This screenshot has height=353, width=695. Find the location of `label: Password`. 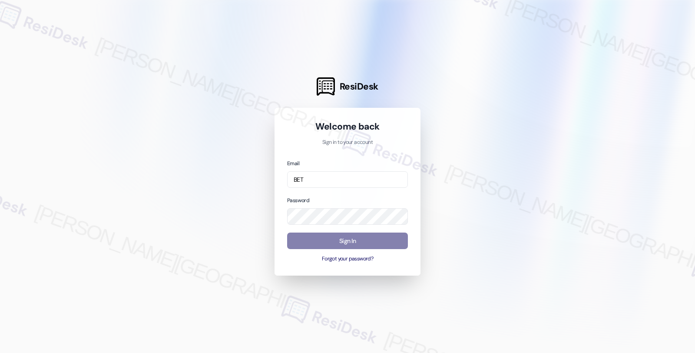

label: Password is located at coordinates (298, 200).